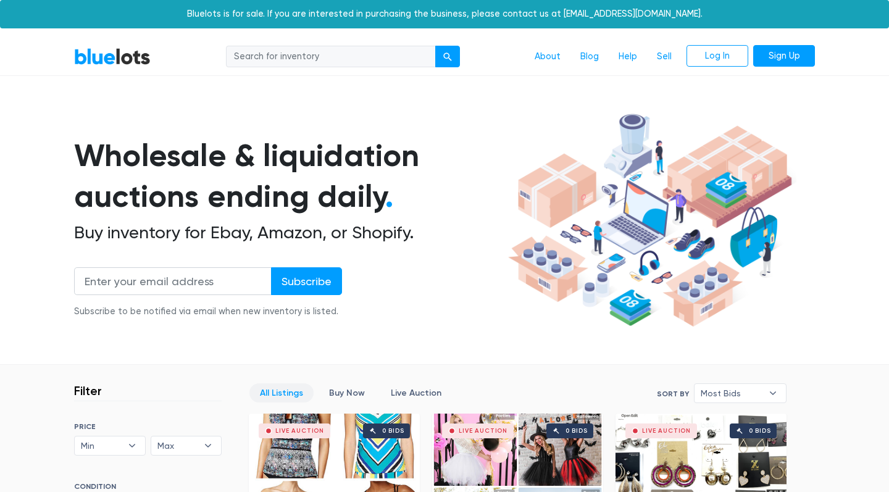 Image resolution: width=889 pixels, height=492 pixels. I want to click on h2: Buy inventory for Ebay, Amazon, or Shopify., so click(289, 233).